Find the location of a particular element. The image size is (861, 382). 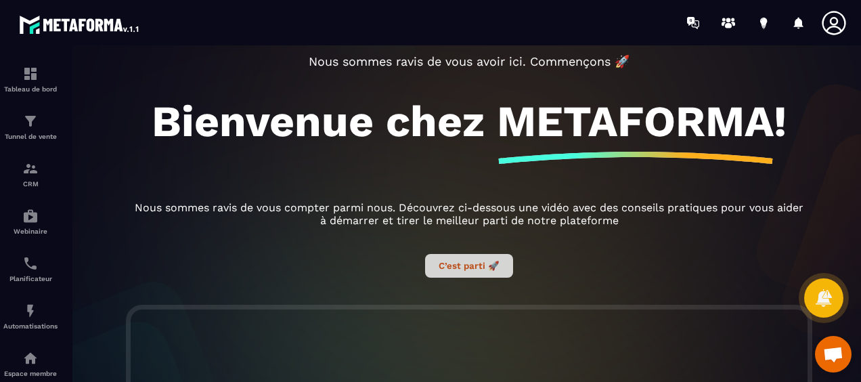

p: Webinaire is located at coordinates (30, 231).